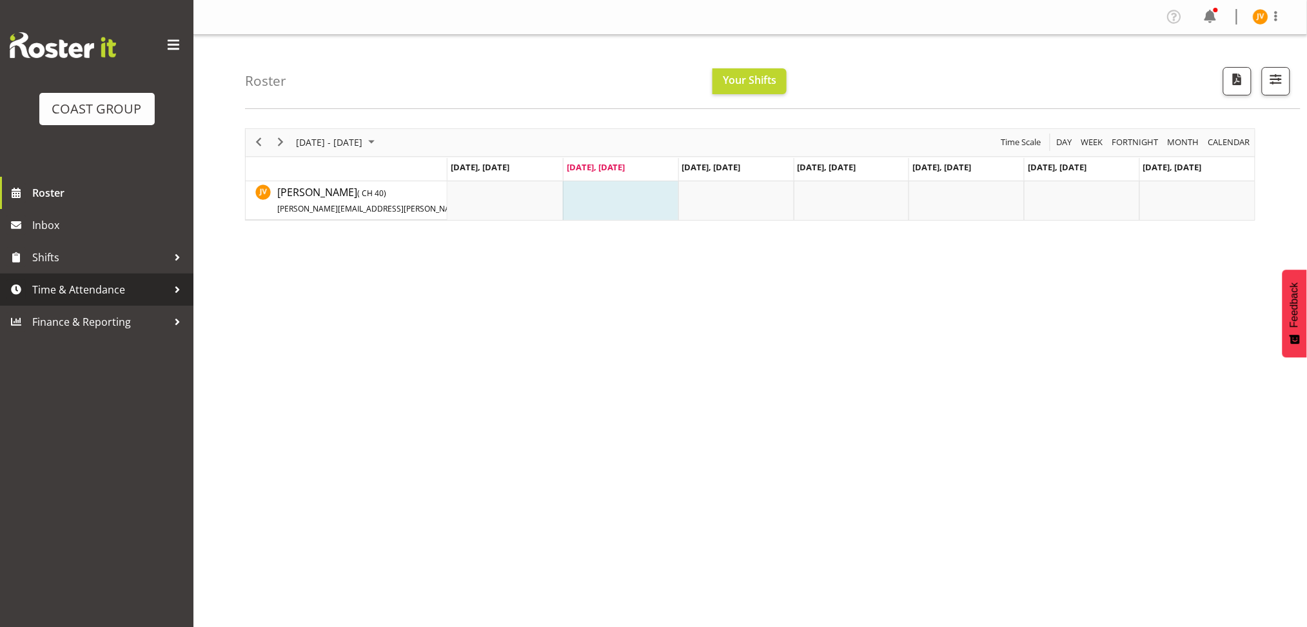  I want to click on button: Previous, so click(258, 142).